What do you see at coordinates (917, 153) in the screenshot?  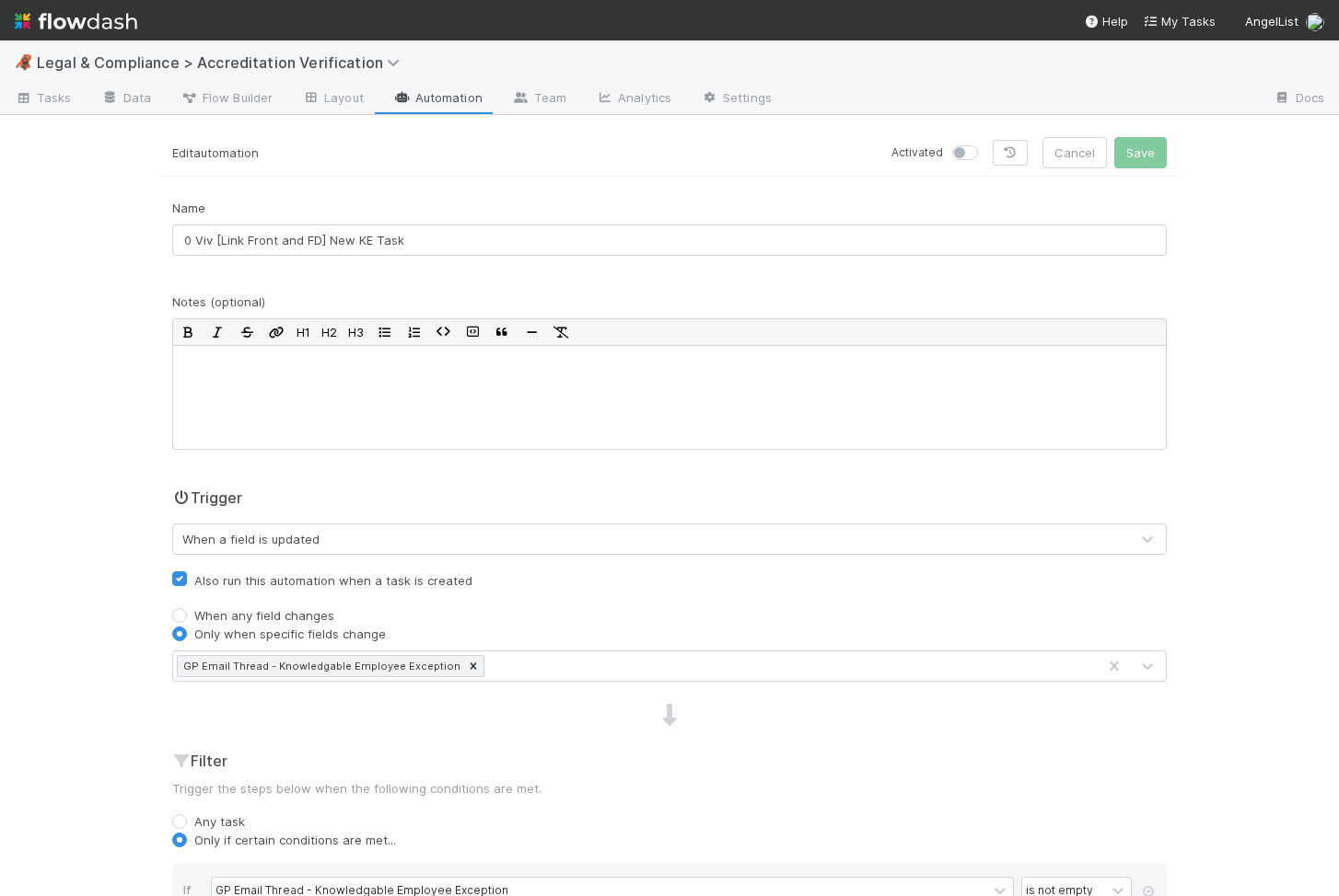 I see `small: Activated` at bounding box center [917, 153].